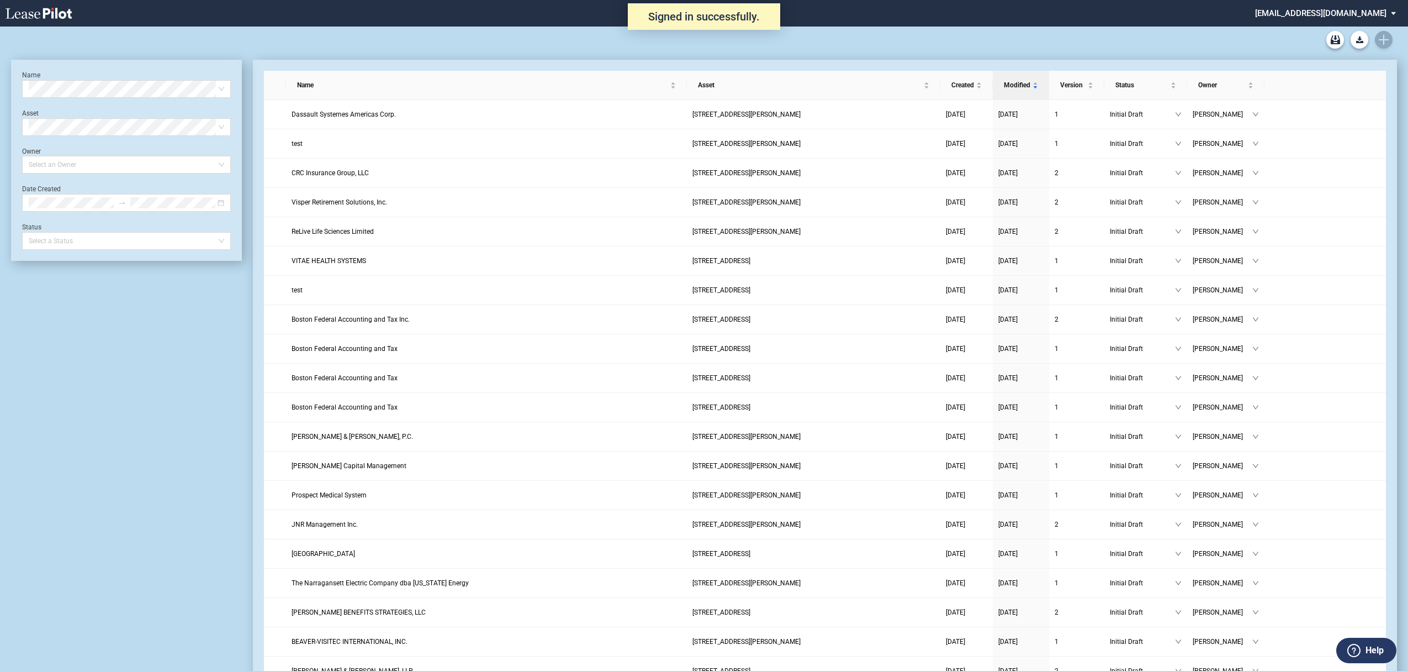 This screenshot has height=671, width=1408. I want to click on label: Date Created, so click(41, 189).